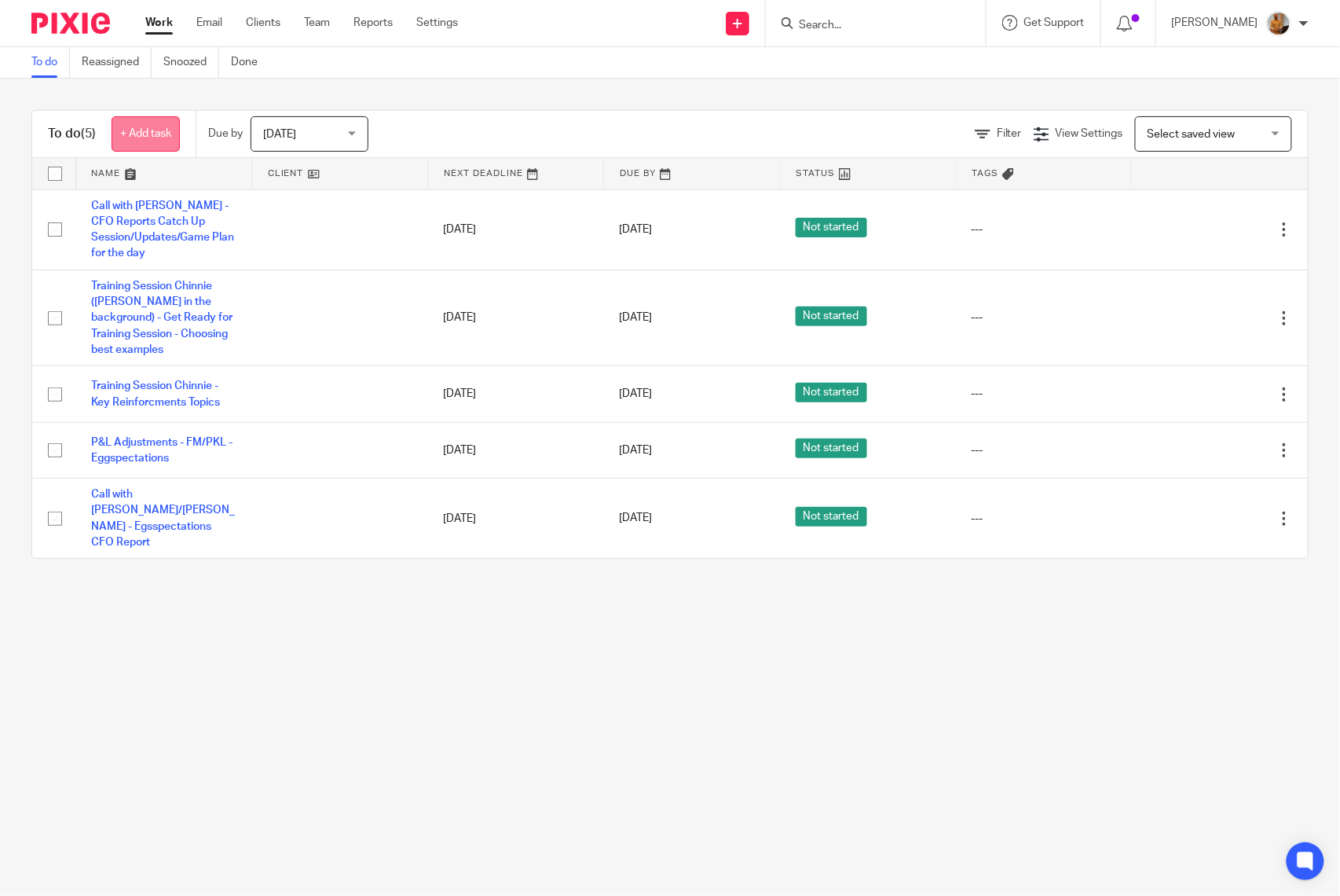 The width and height of the screenshot is (1340, 896). What do you see at coordinates (1010, 134) in the screenshot?
I see `span: Filter` at bounding box center [1010, 134].